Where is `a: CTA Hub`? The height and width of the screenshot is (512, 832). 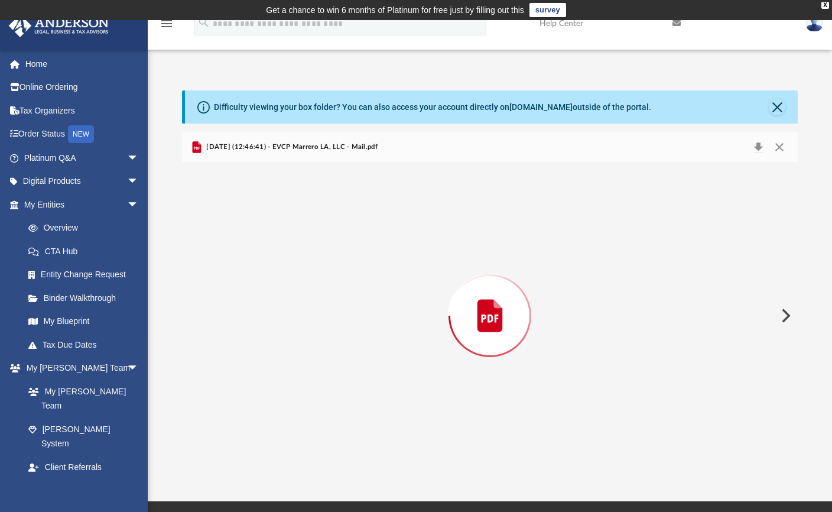 a: CTA Hub is located at coordinates (86, 251).